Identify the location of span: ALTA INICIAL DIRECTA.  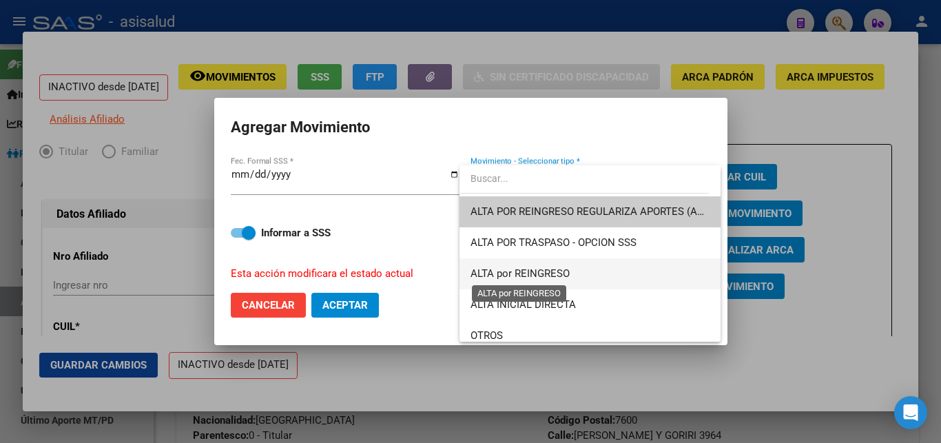
(523, 304).